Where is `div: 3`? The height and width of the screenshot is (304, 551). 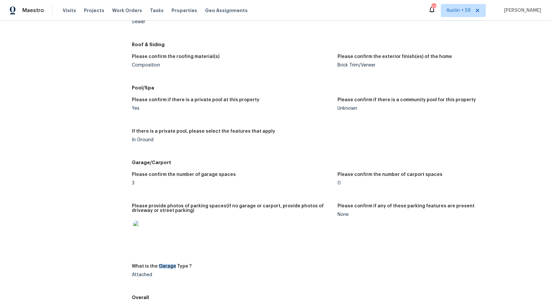
div: 3 is located at coordinates (232, 183).